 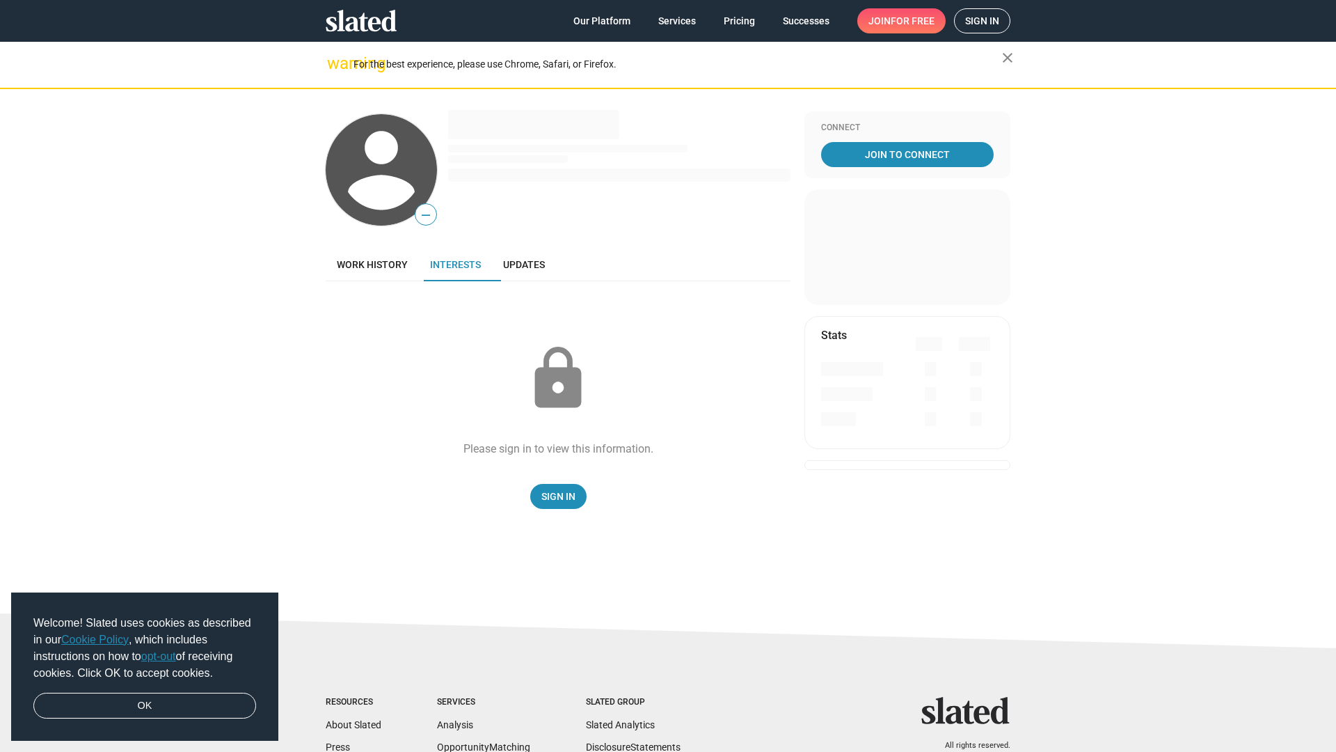 What do you see at coordinates (145, 667) in the screenshot?
I see `div: cookieconsent` at bounding box center [145, 667].